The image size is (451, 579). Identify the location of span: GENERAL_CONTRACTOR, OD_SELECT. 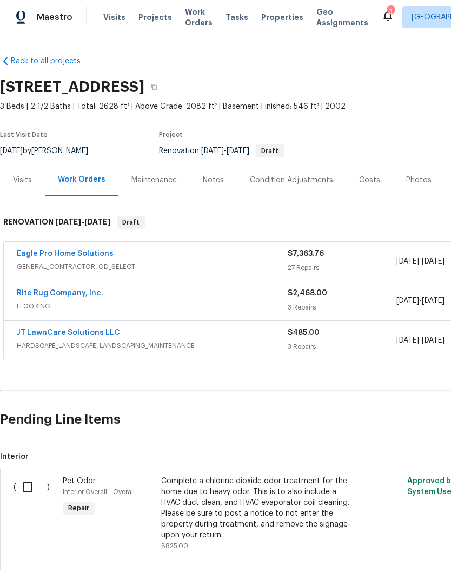
(152, 267).